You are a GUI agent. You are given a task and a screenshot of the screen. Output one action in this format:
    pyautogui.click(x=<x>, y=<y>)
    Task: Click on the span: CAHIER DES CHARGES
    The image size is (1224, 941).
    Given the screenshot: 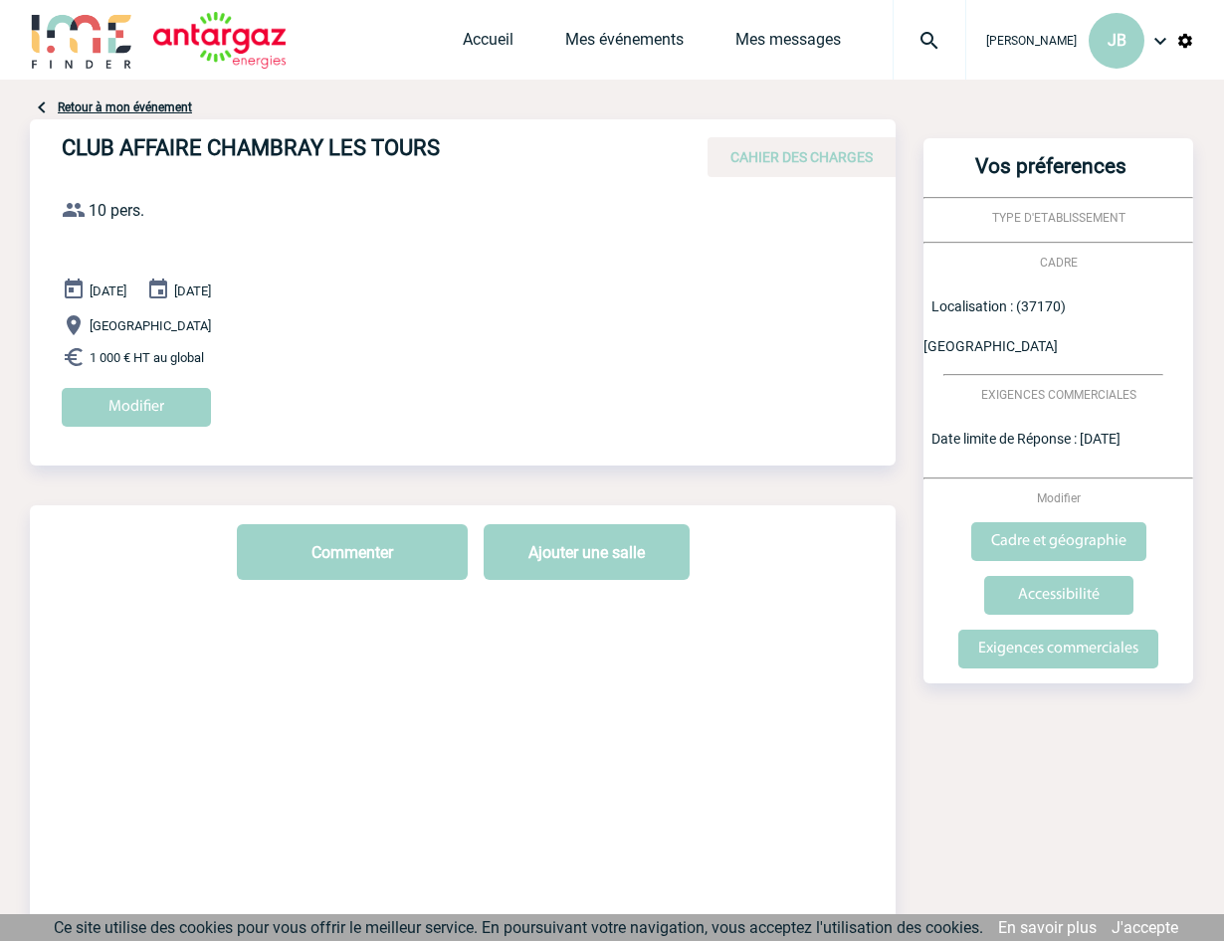 What is the action you would take?
    pyautogui.click(x=801, y=157)
    